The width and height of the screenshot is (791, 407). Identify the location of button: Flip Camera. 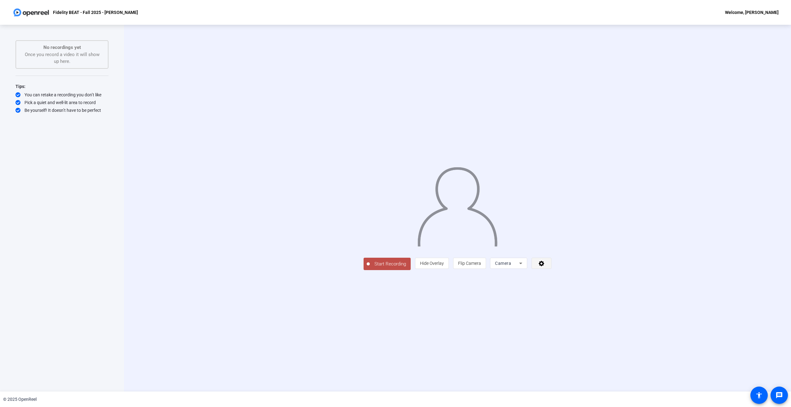
(469, 263).